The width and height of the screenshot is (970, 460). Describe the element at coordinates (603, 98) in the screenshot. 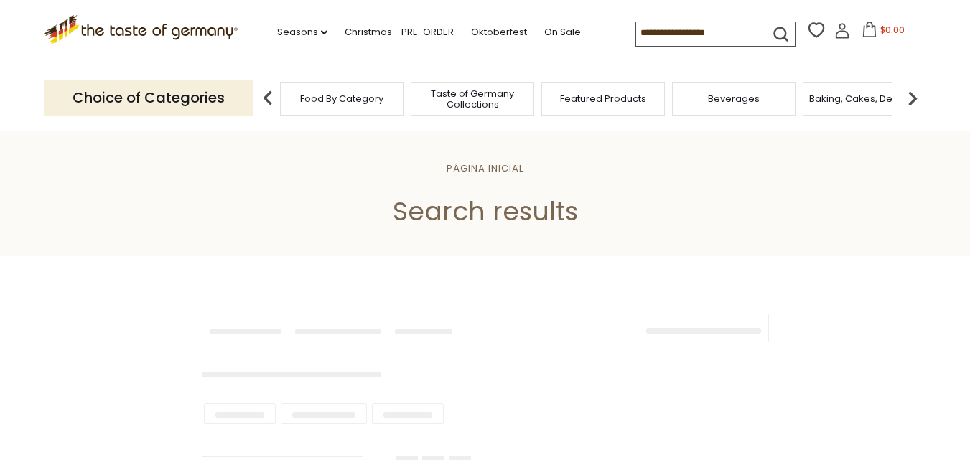

I see `span: Featured Products` at that location.